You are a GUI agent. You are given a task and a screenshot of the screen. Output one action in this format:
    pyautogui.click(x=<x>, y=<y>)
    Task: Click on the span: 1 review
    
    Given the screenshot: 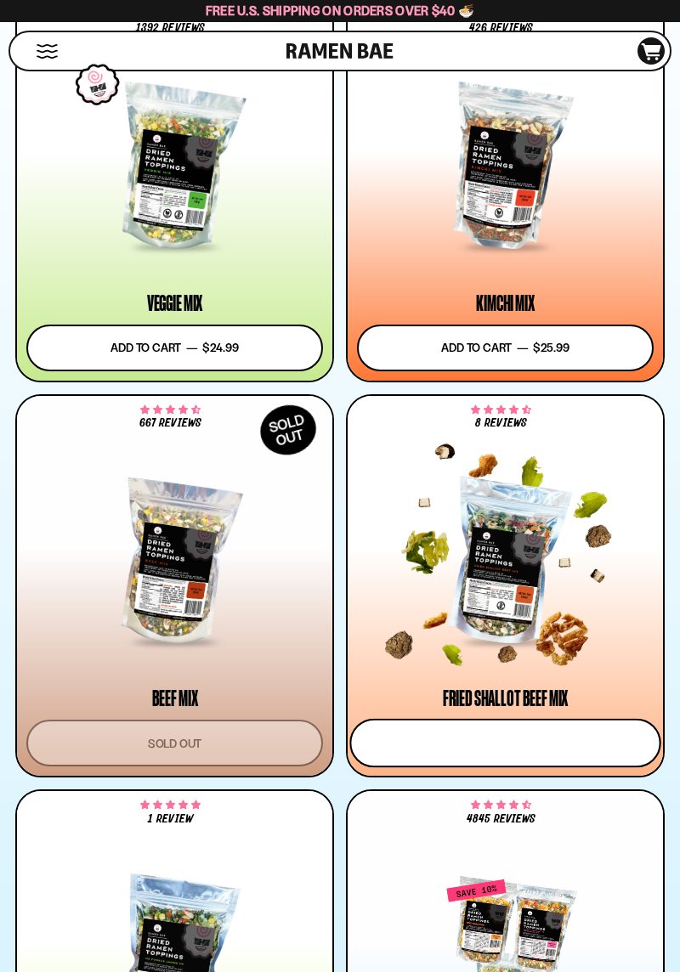 What is the action you would take?
    pyautogui.click(x=170, y=819)
    